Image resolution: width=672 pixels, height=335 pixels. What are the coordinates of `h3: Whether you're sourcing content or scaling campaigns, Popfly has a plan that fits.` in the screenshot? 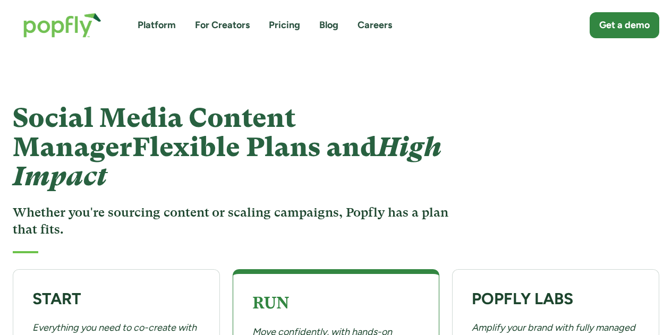 It's located at (233, 221).